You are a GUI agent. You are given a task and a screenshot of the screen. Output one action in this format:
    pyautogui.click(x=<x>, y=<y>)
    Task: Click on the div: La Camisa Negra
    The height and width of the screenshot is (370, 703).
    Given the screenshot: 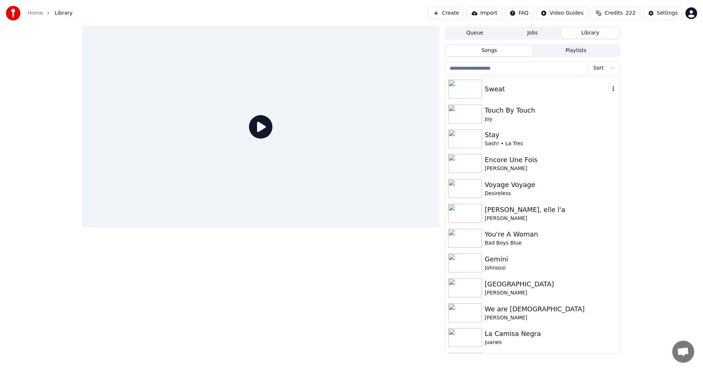 What is the action you would take?
    pyautogui.click(x=551, y=333)
    